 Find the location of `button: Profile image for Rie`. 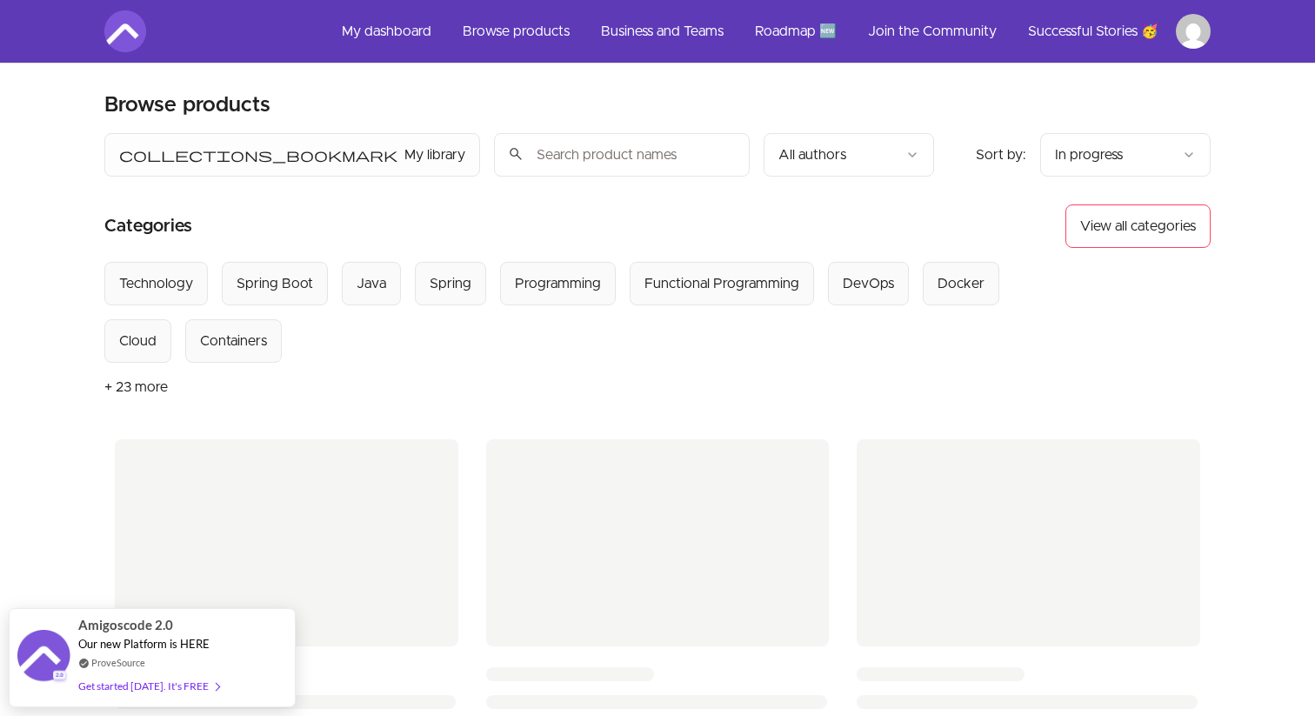

button: Profile image for Rie is located at coordinates (1193, 31).